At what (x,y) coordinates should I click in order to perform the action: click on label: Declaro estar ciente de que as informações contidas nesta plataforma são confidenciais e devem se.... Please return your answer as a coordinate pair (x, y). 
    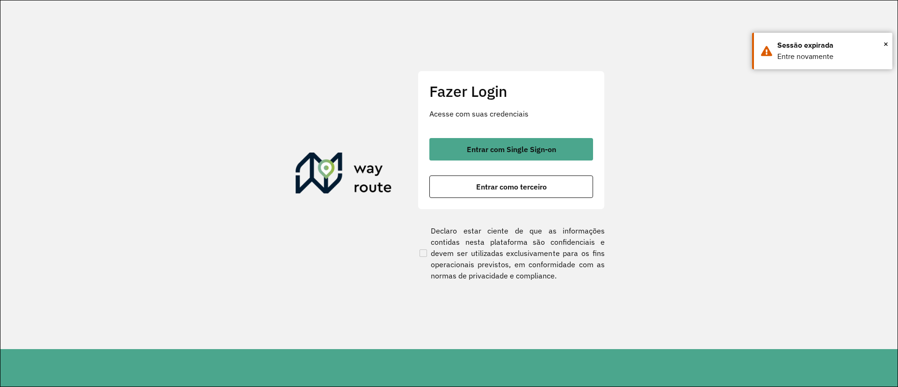
    Looking at the image, I should click on (511, 253).